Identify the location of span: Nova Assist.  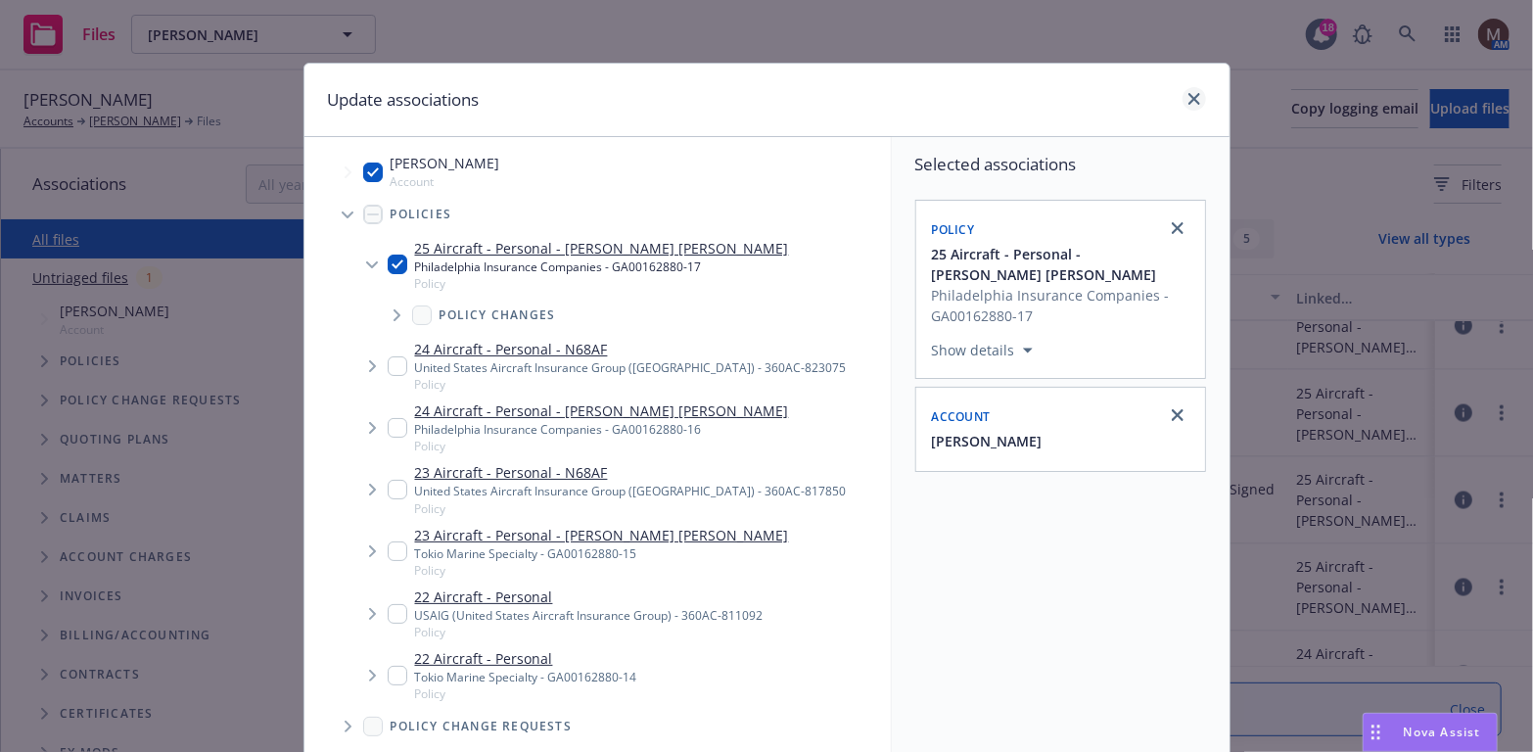
(1442, 731).